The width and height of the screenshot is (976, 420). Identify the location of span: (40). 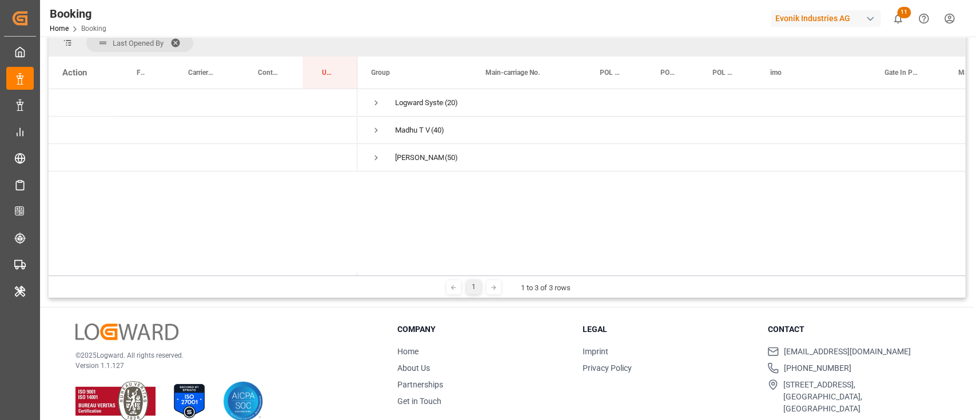
(437, 130).